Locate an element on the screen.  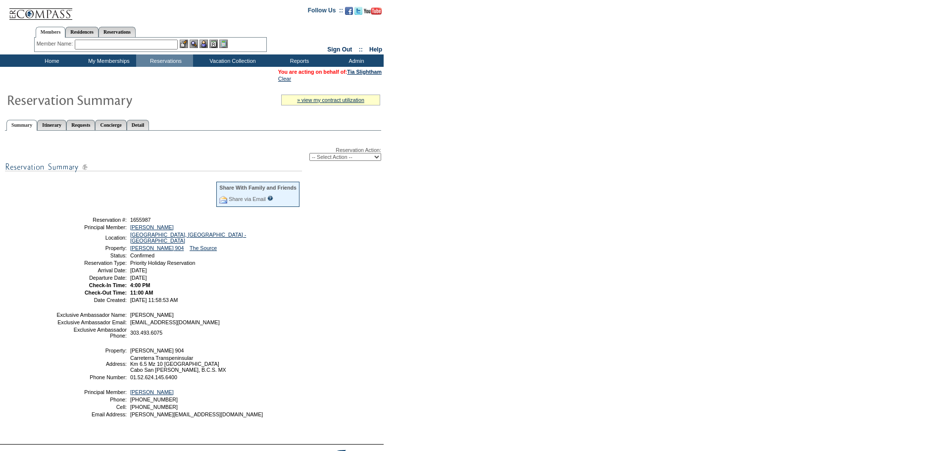
td: Phone Number: is located at coordinates (91, 377).